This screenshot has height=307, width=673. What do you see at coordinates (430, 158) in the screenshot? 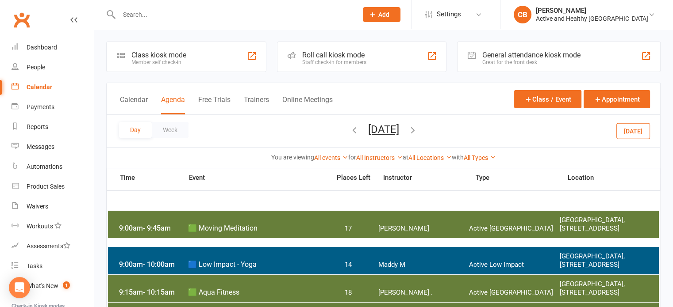
I see `a: All Locations` at bounding box center [430, 158].